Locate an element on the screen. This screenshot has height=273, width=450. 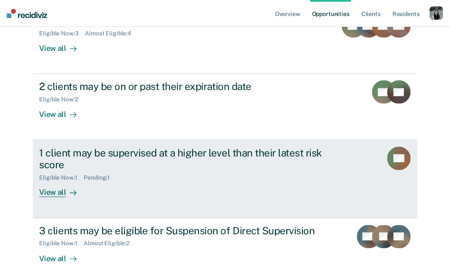
div: 2 clients may be on or past their expiration date is located at coordinates (187, 86).